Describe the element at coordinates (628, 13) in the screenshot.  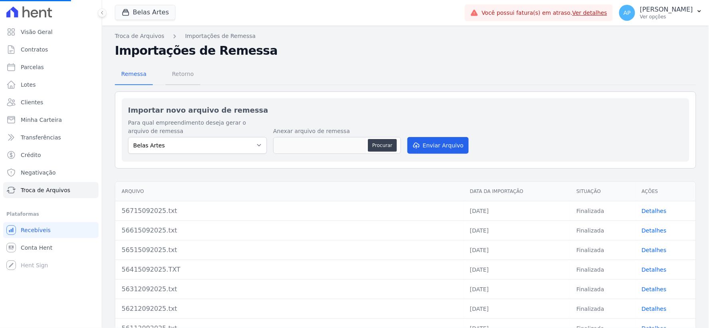
I see `span: AP` at that location.